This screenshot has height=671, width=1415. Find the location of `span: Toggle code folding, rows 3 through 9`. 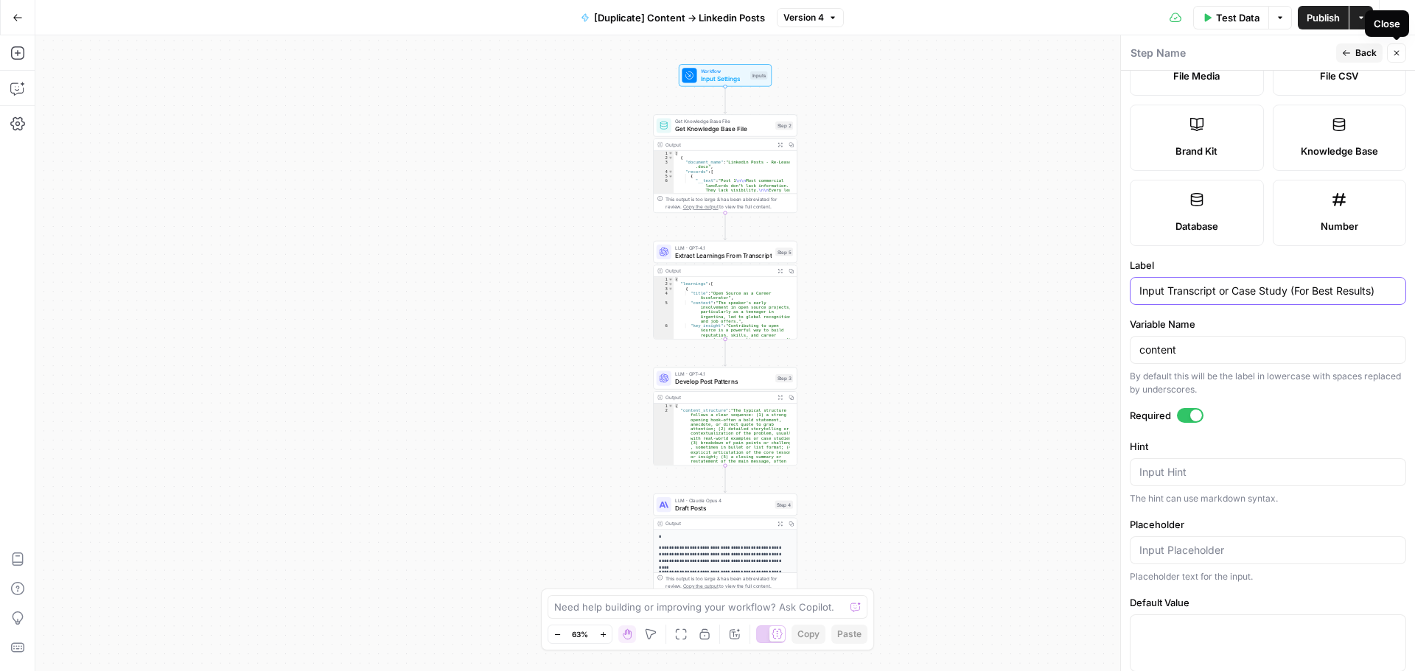

span: Toggle code folding, rows 3 through 9 is located at coordinates (670, 289).